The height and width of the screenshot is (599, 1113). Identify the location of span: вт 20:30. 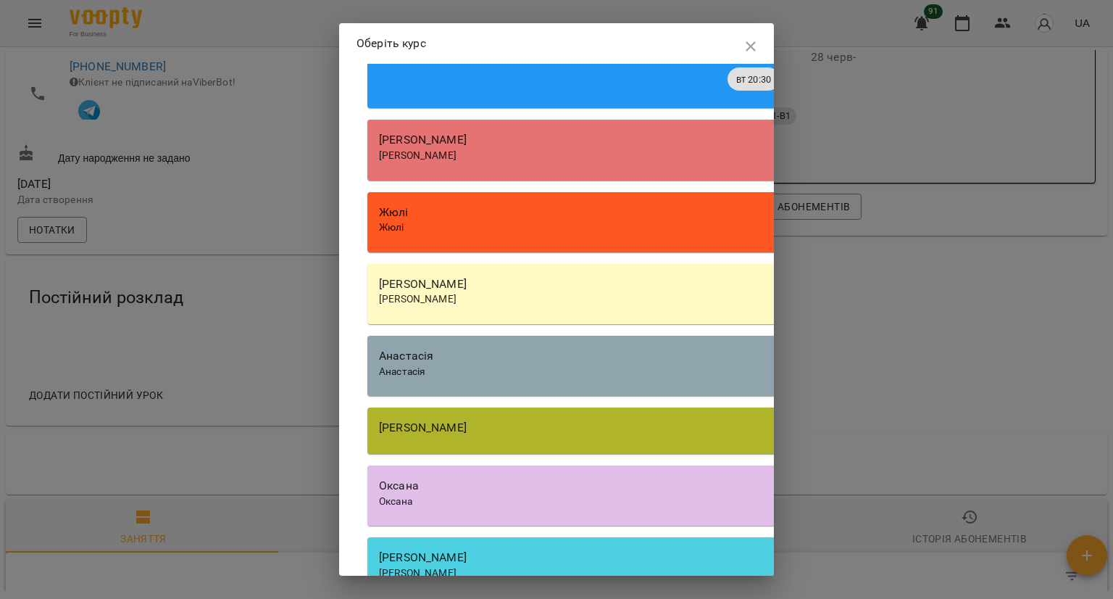
(754, 79).